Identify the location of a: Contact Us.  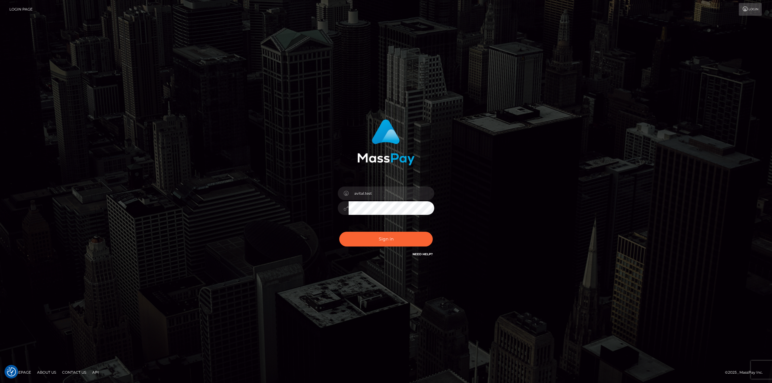
(74, 373).